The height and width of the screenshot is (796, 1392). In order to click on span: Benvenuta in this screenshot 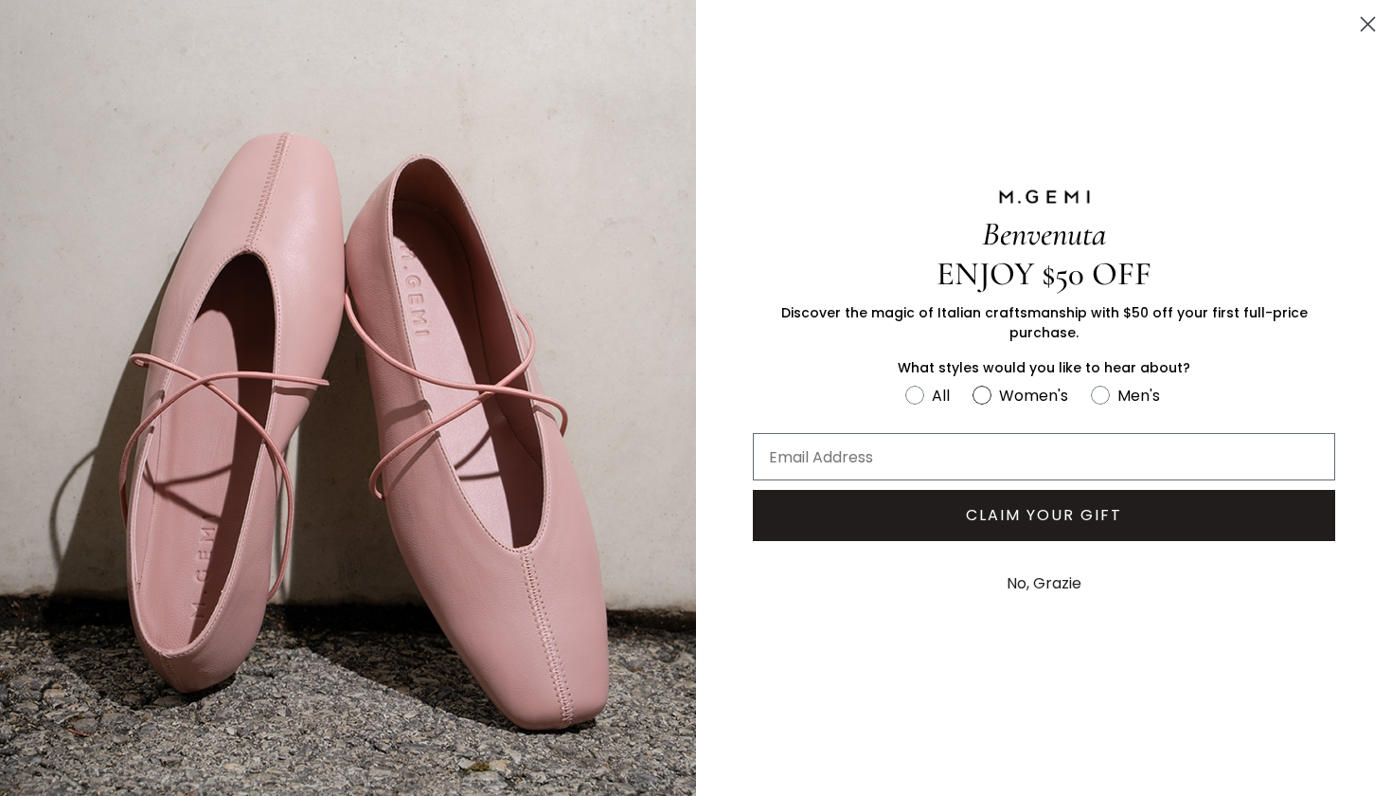, I will do `click(1044, 234)`.